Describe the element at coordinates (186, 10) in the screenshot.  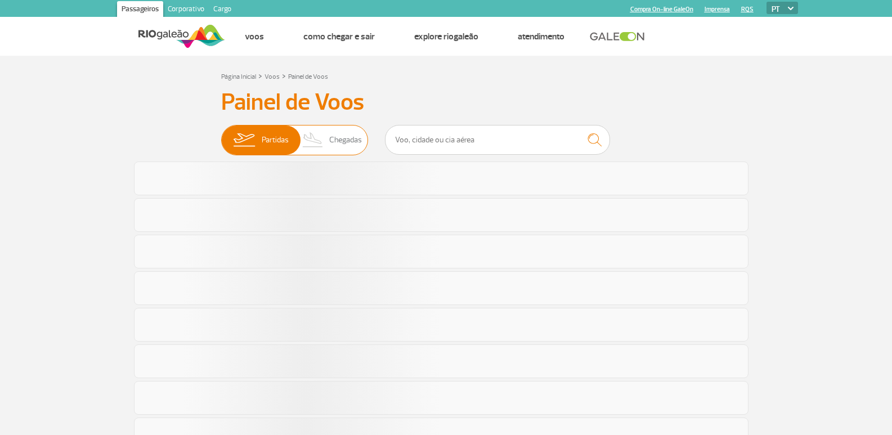
I see `a: Corporativo` at that location.